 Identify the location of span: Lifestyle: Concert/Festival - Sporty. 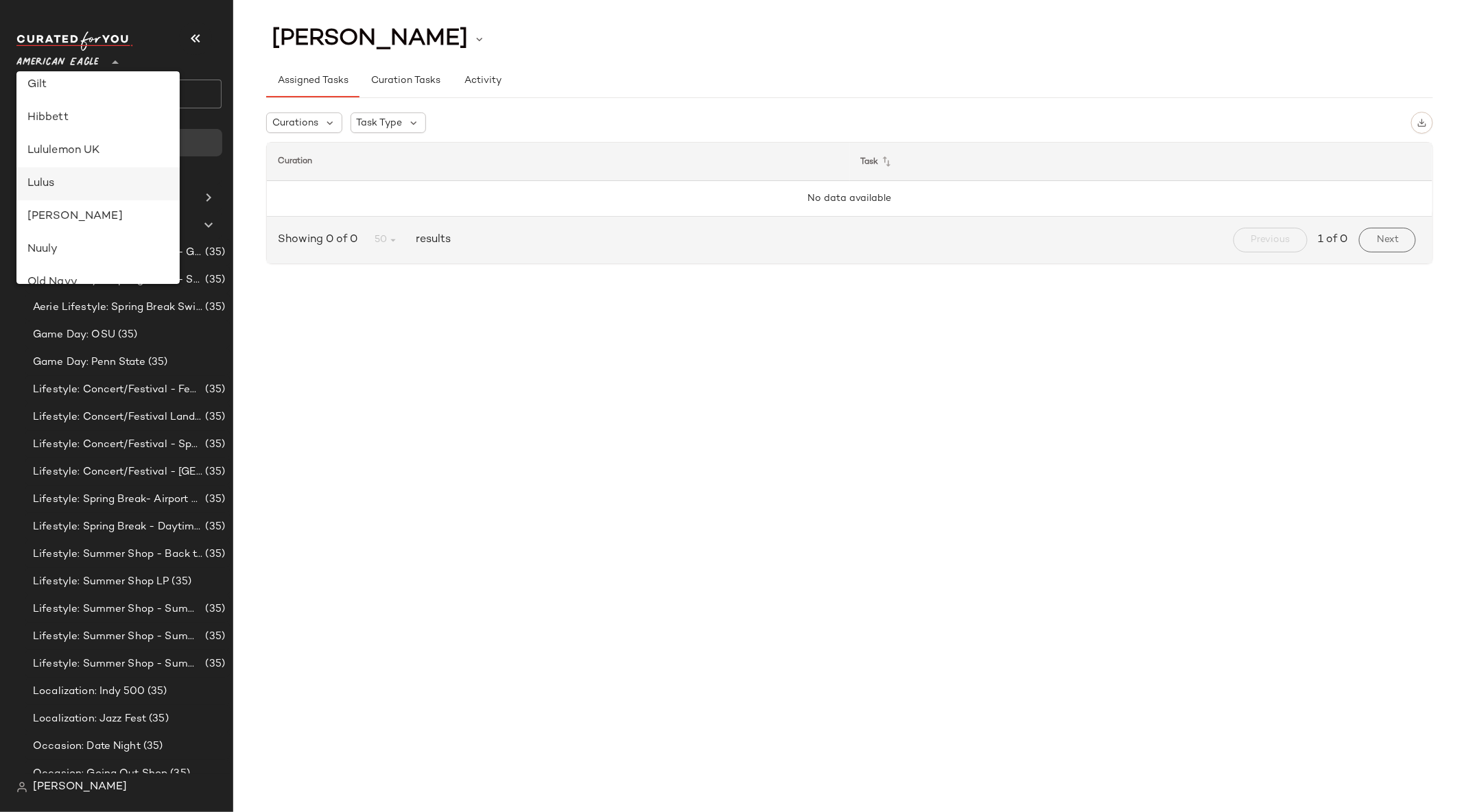
(117, 445).